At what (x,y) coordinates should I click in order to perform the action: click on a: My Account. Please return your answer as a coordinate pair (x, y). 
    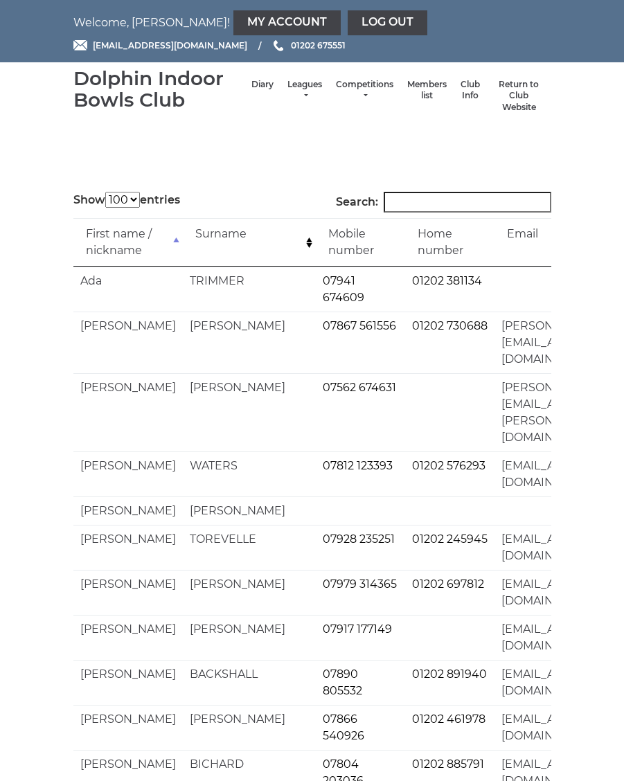
    Looking at the image, I should click on (287, 23).